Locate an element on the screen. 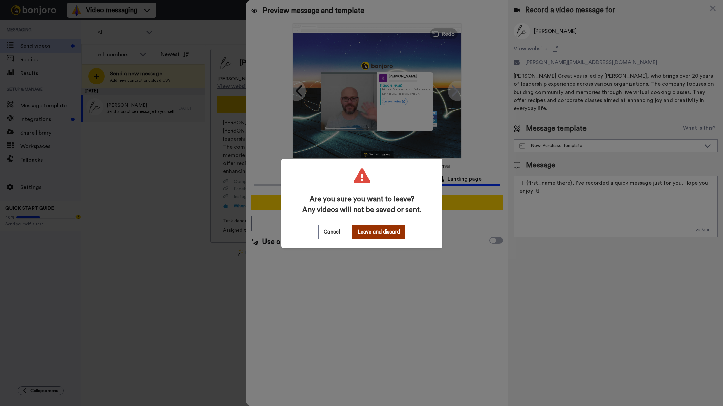  span: Any videos will not be saved or sent. is located at coordinates (362, 210).